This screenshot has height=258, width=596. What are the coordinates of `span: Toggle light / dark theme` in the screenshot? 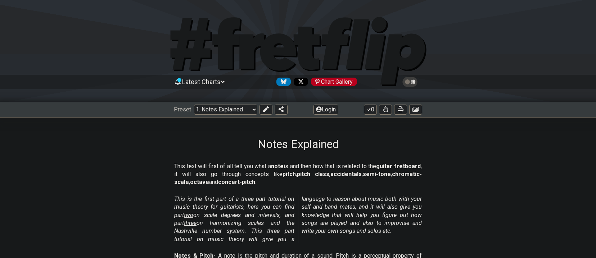 It's located at (410, 82).